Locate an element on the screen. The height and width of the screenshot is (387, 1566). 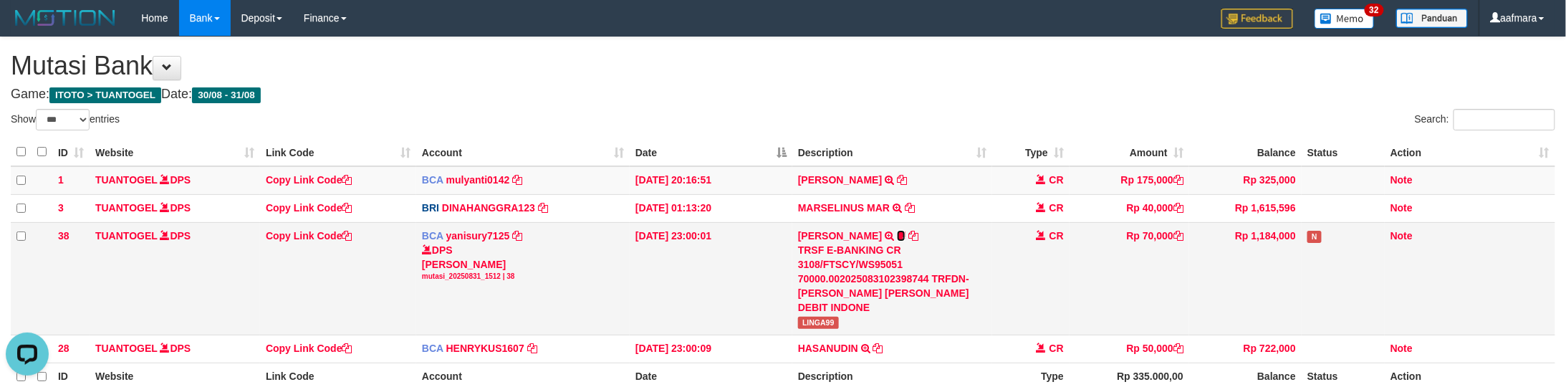
label: Show entries is located at coordinates (65, 120).